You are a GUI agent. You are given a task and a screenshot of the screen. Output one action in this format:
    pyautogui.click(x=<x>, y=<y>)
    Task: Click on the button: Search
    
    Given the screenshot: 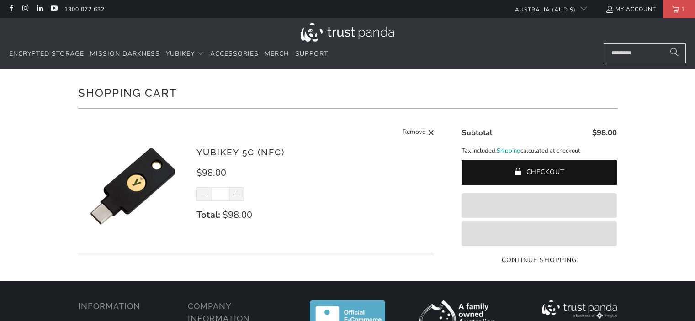 What is the action you would take?
    pyautogui.click(x=675, y=53)
    